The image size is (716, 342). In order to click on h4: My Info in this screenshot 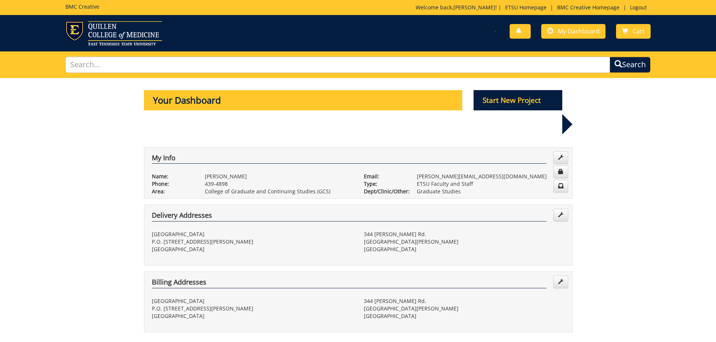, I will do `click(349, 159)`.